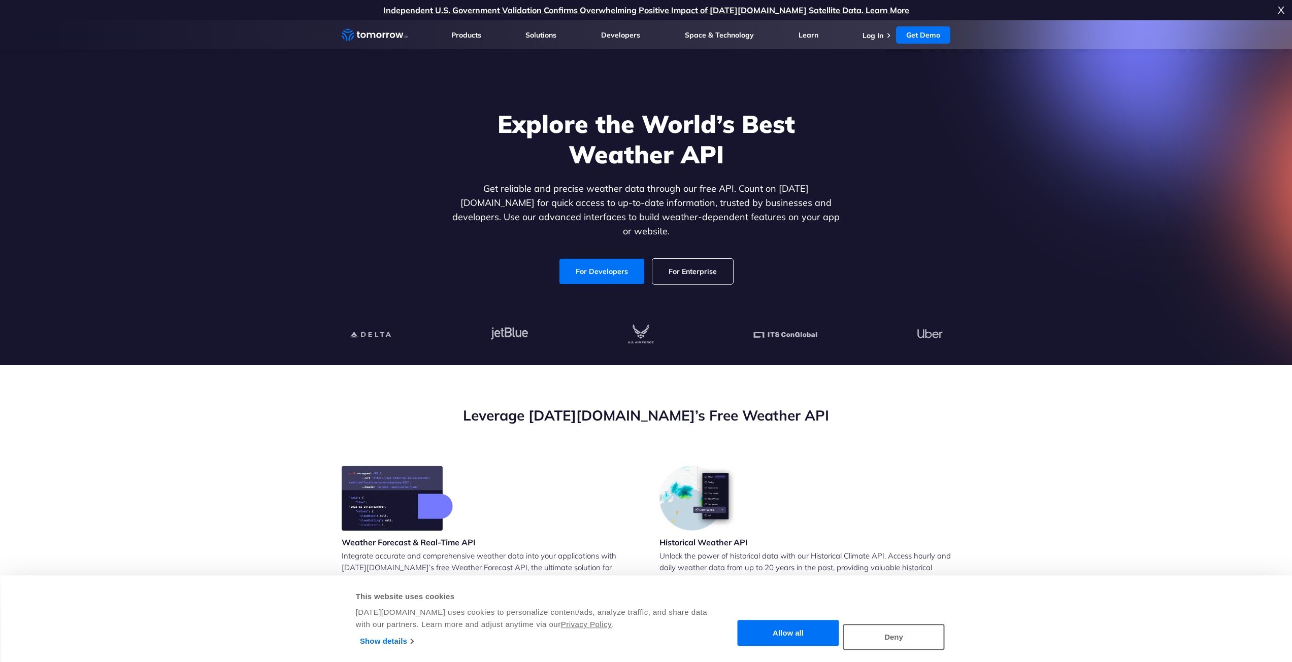 This screenshot has width=1292, height=662. I want to click on button: Allow all, so click(788, 633).